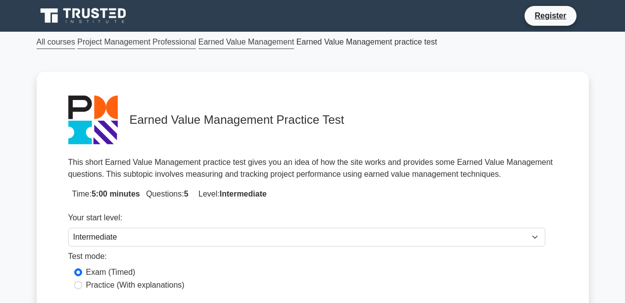  I want to click on a: Project Management Professional, so click(137, 42).